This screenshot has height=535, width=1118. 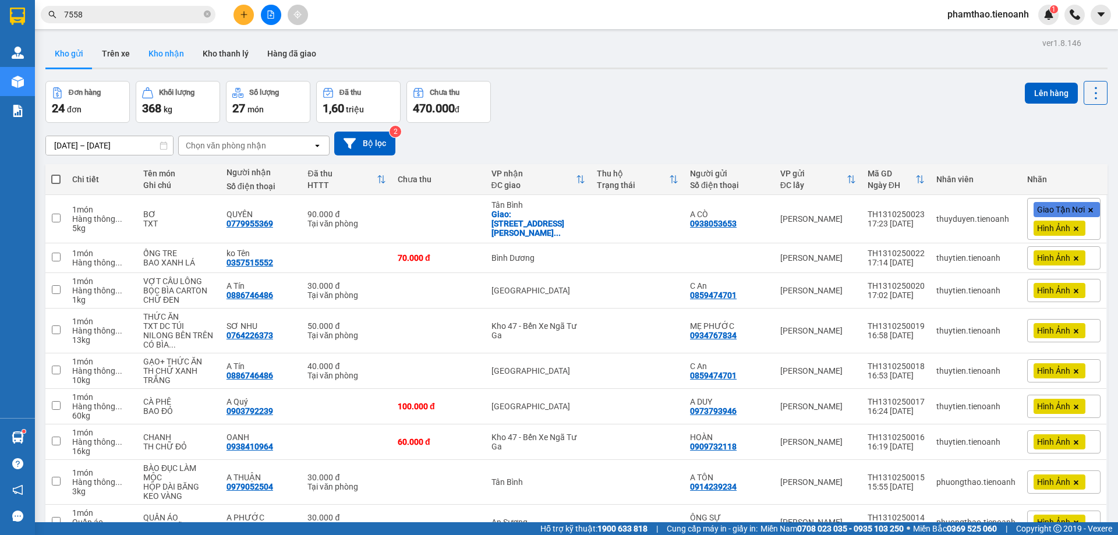 What do you see at coordinates (364, 143) in the screenshot?
I see `button: Bộ lọc` at bounding box center [364, 143].